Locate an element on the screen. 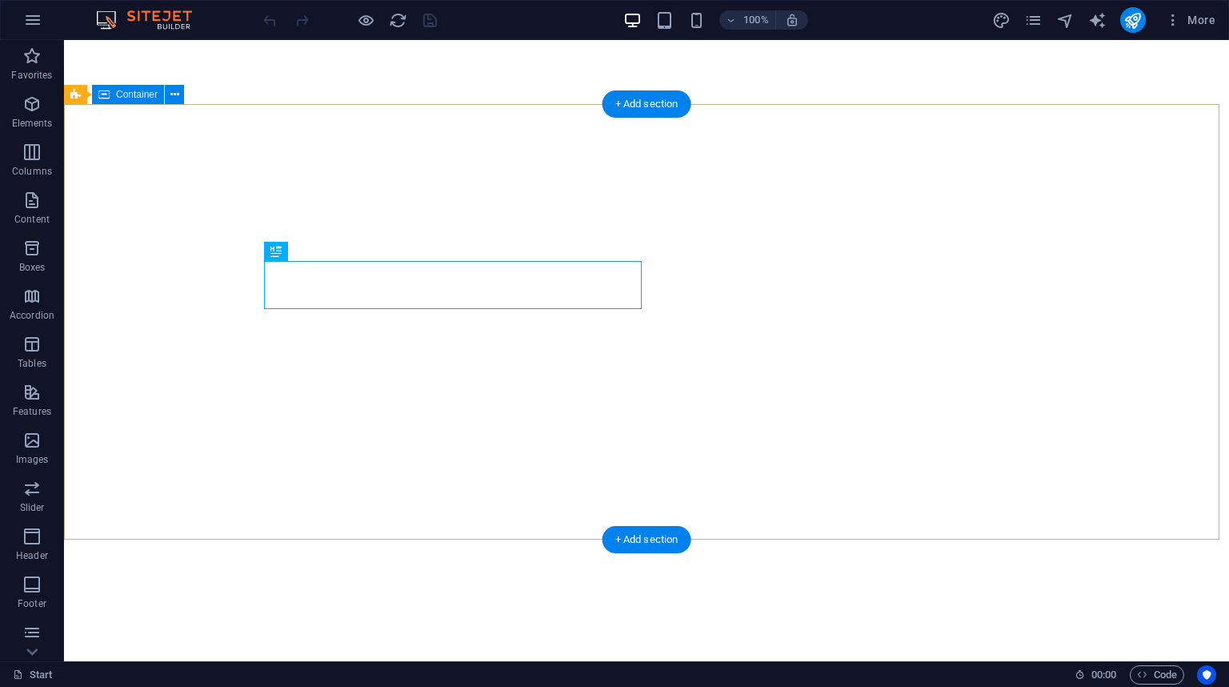 Image resolution: width=1229 pixels, height=687 pixels. p: Images is located at coordinates (32, 459).